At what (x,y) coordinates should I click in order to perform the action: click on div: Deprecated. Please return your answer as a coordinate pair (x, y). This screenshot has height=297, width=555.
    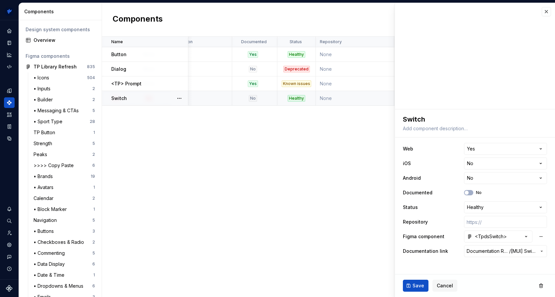
    Looking at the image, I should click on (297, 69).